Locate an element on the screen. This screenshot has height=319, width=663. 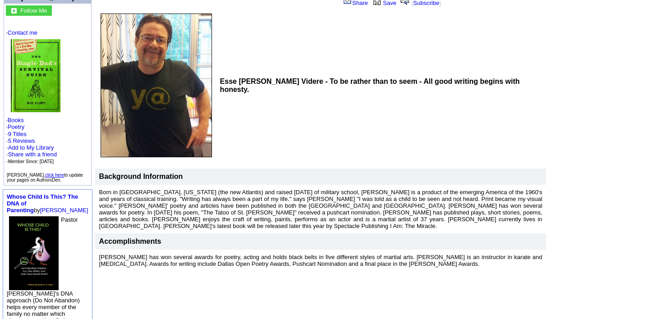
a: 9 Titles is located at coordinates (17, 134).